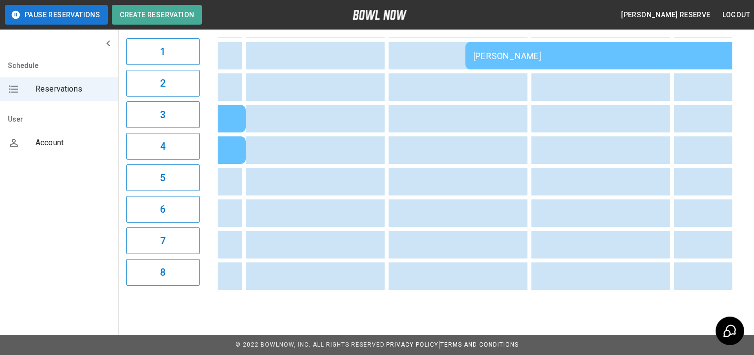 This screenshot has height=355, width=754. Describe the element at coordinates (479, 345) in the screenshot. I see `a: Terms and Conditions` at that location.